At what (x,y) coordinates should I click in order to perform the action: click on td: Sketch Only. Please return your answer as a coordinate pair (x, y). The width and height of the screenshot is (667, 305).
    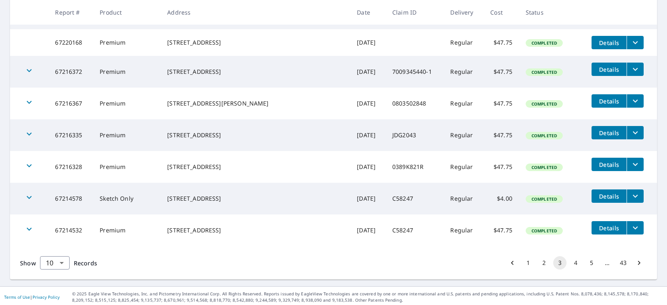
    Looking at the image, I should click on (127, 198).